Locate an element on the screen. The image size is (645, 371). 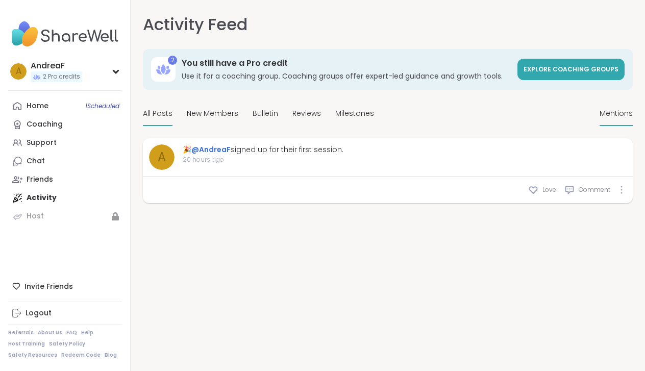
h3: Use it for a coaching group. Coaching groups offer expert-led guidance and growth tools. is located at coordinates (347, 76).